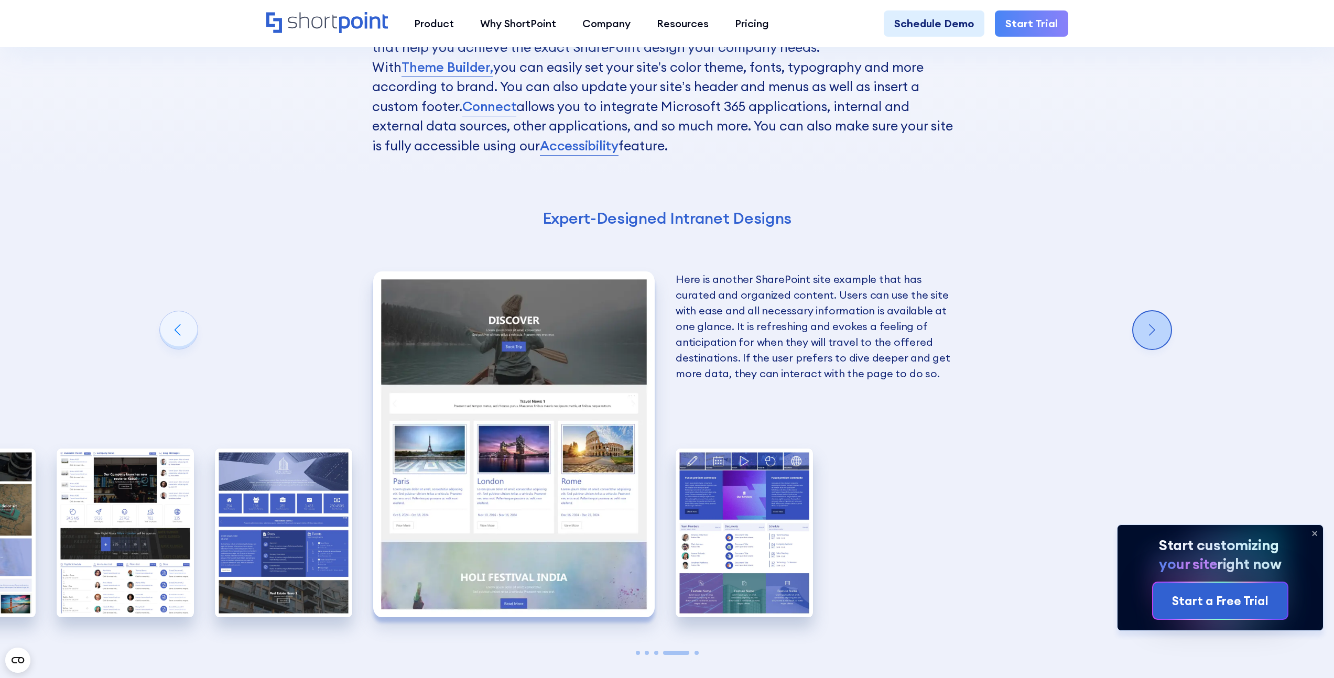 The image size is (1334, 678). I want to click on img: HR SharePoint site example for documents, so click(744, 533).